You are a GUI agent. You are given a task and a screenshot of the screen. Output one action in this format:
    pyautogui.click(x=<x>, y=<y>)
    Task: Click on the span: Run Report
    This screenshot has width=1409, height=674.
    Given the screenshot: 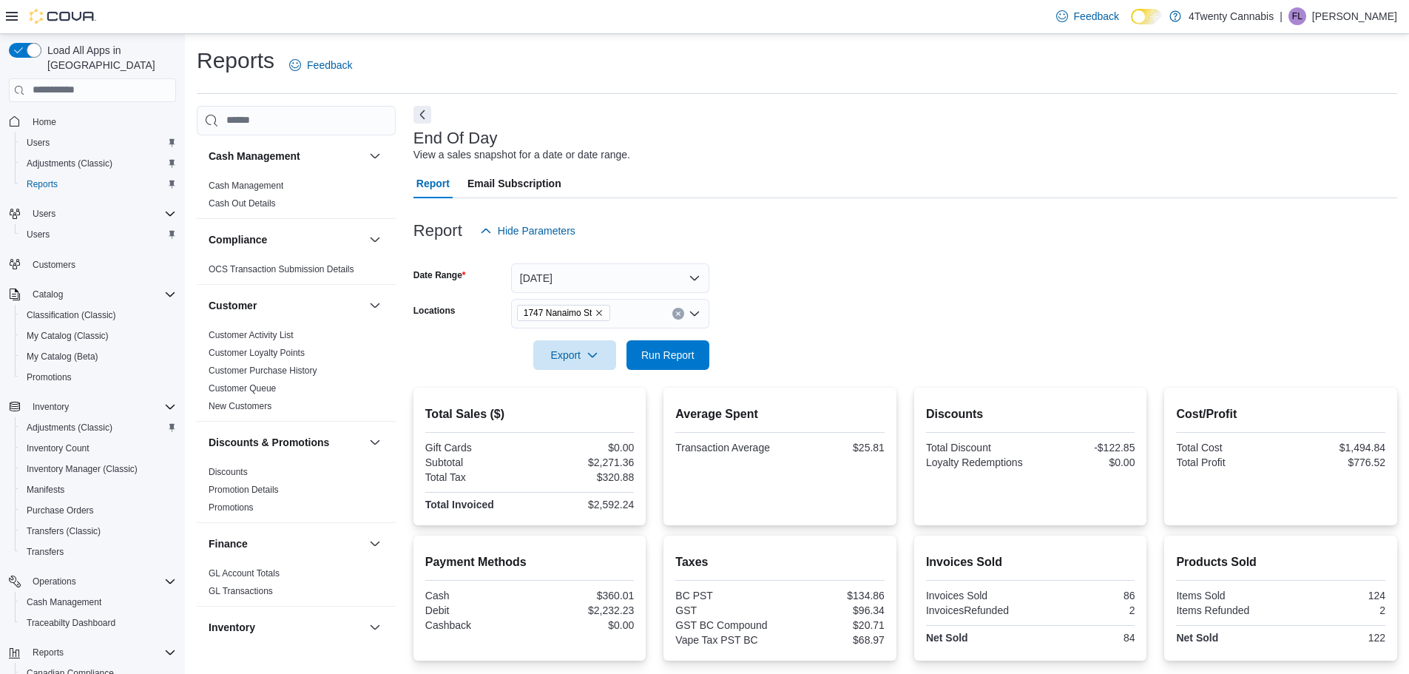 What is the action you would take?
    pyautogui.click(x=668, y=355)
    